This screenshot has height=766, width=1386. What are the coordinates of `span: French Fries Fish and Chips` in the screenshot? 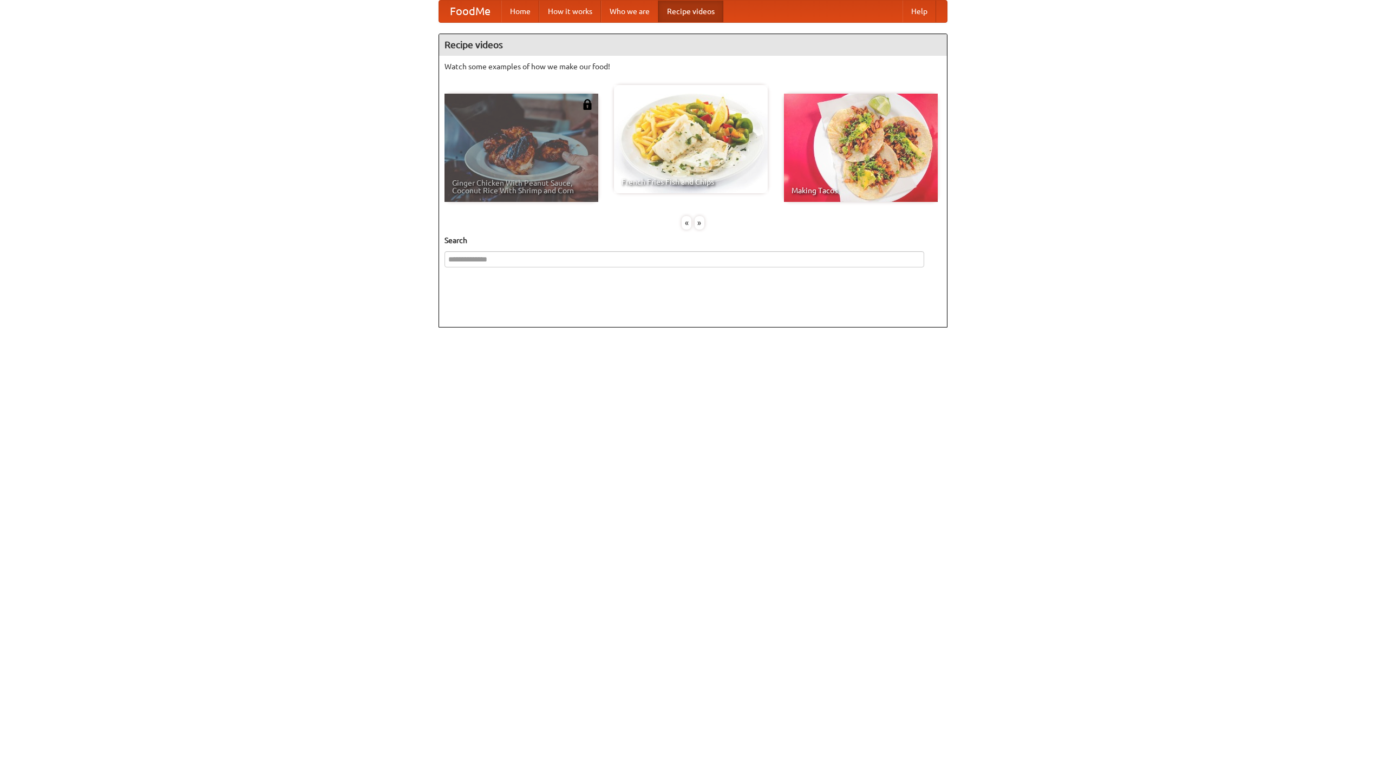 It's located at (691, 182).